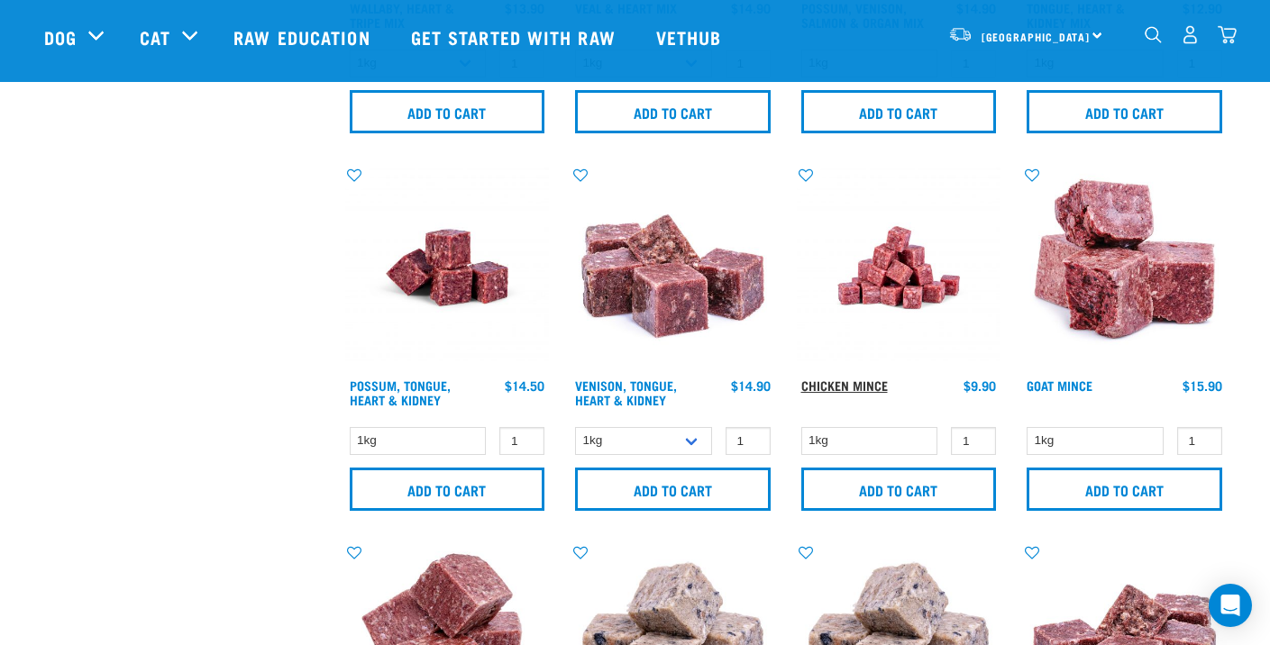 This screenshot has height=645, width=1270. Describe the element at coordinates (1226, 34) in the screenshot. I see `img: home-icon@2x.png` at that location.